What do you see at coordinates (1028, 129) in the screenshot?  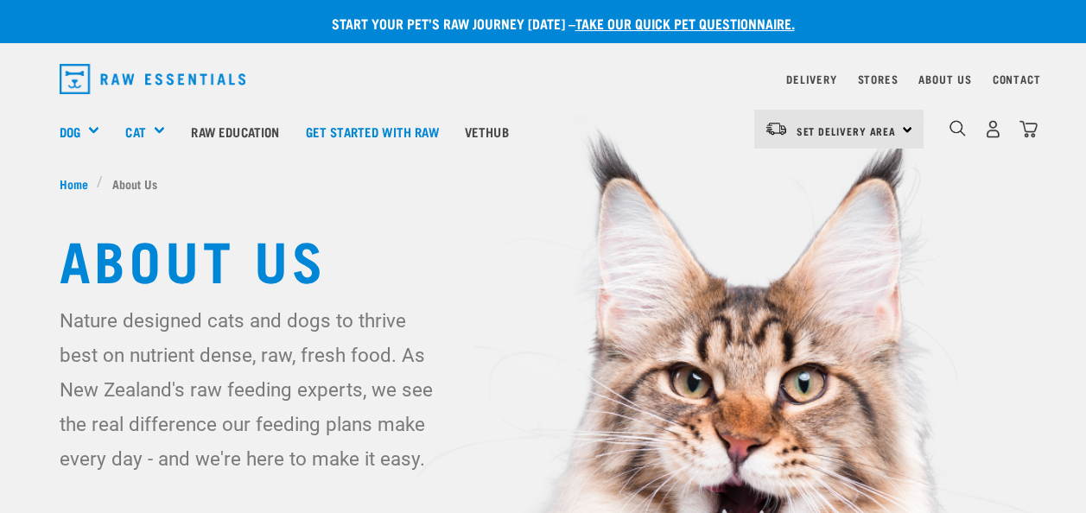 I see `img: home-icon@2x.png` at bounding box center [1028, 129].